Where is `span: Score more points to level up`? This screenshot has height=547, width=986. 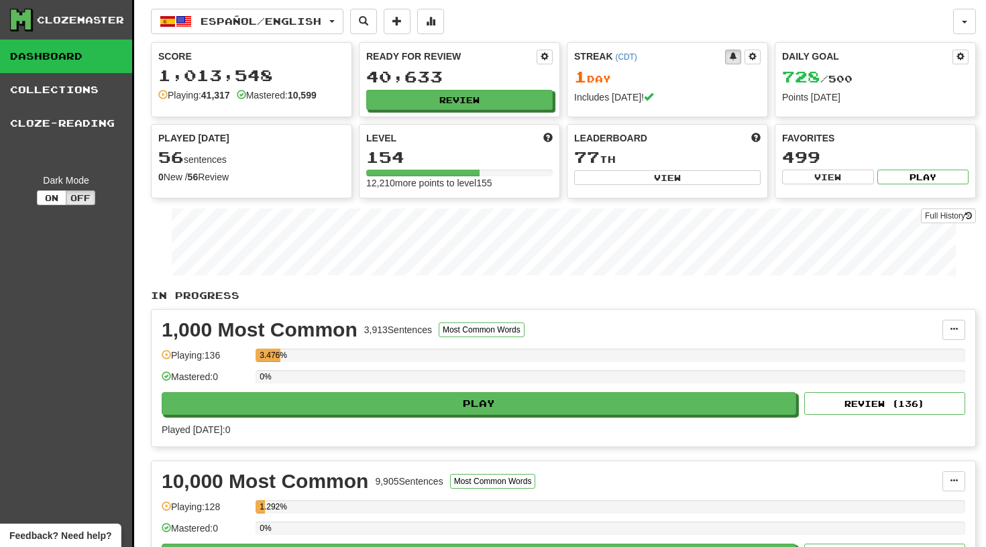
span: Score more points to level up is located at coordinates (548, 138).